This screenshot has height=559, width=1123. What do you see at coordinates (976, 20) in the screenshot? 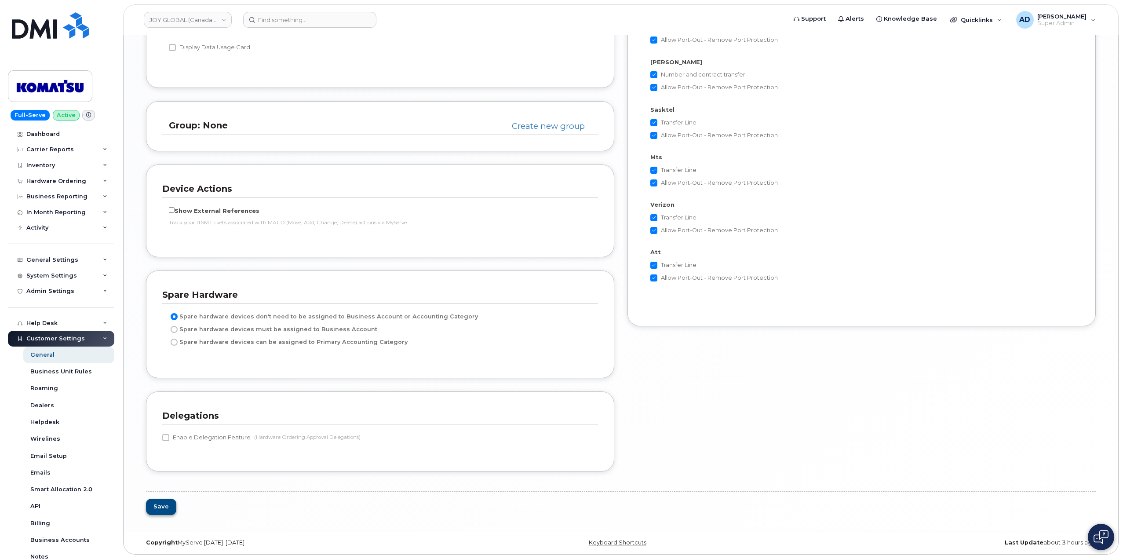
I see `div: Quicklinks` at bounding box center [976, 20].